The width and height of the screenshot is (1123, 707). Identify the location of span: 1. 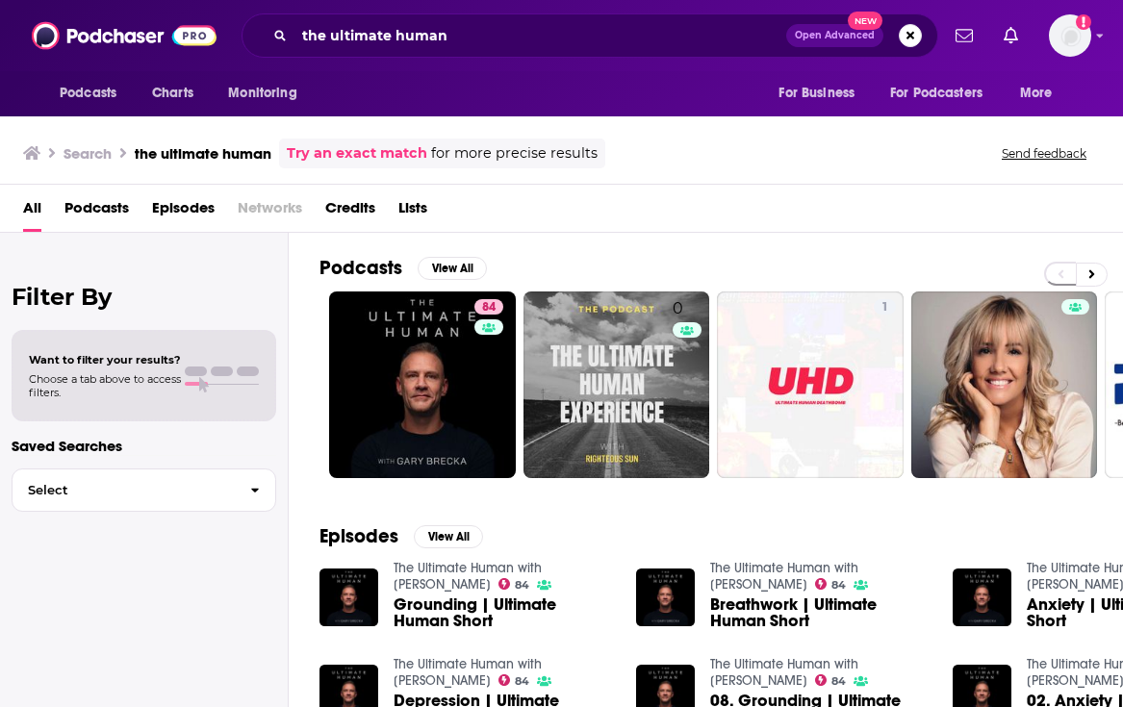
(884, 308).